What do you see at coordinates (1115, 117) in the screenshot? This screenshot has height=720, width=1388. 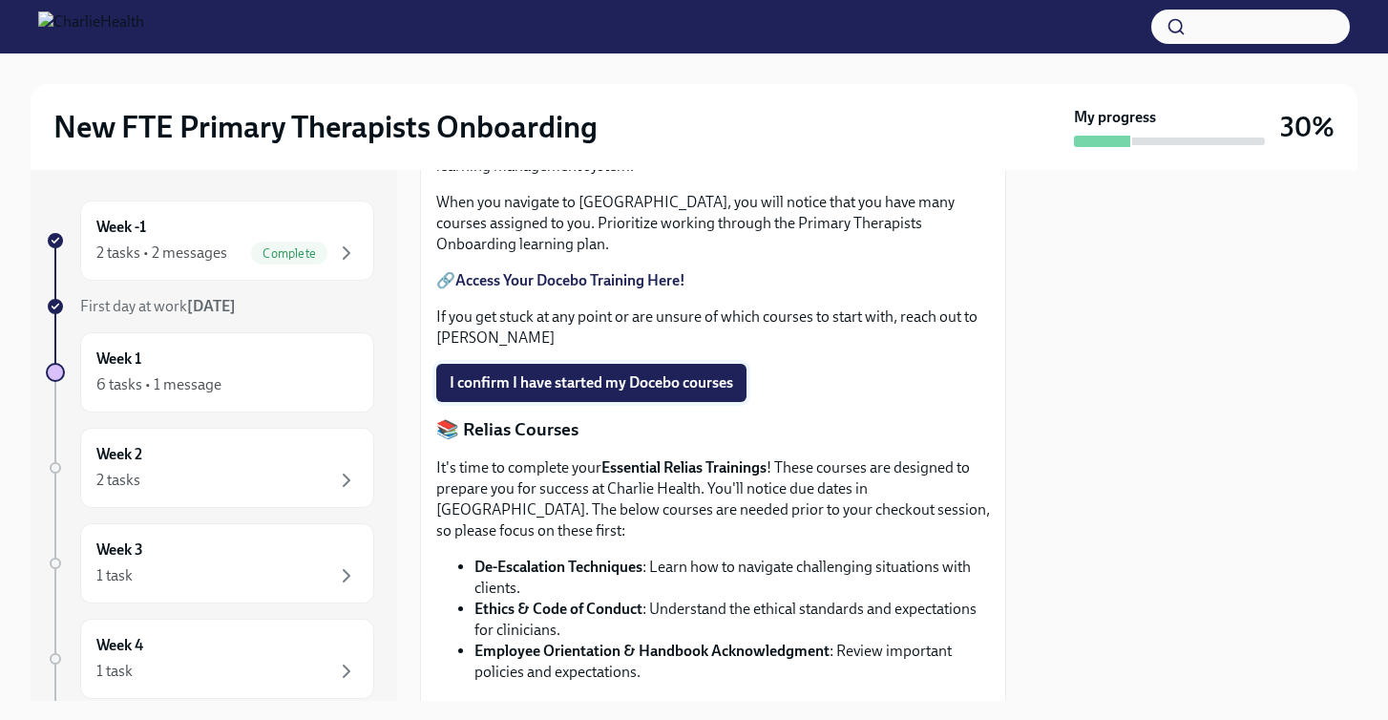 I see `strong: My progress` at bounding box center [1115, 117].